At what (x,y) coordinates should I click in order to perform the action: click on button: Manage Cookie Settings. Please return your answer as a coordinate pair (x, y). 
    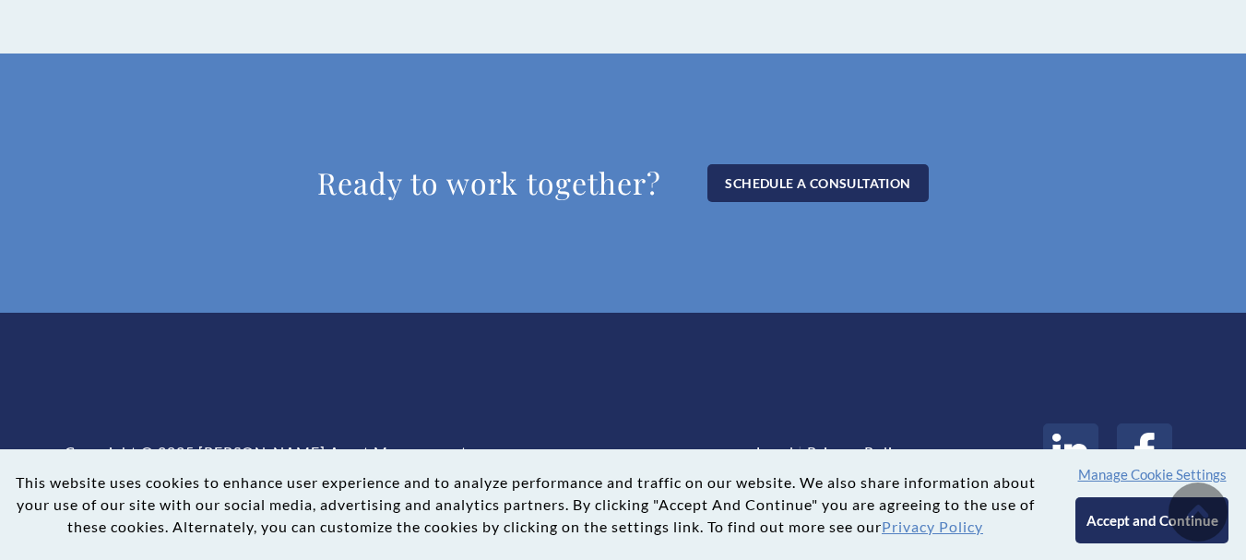
    Looking at the image, I should click on (1152, 474).